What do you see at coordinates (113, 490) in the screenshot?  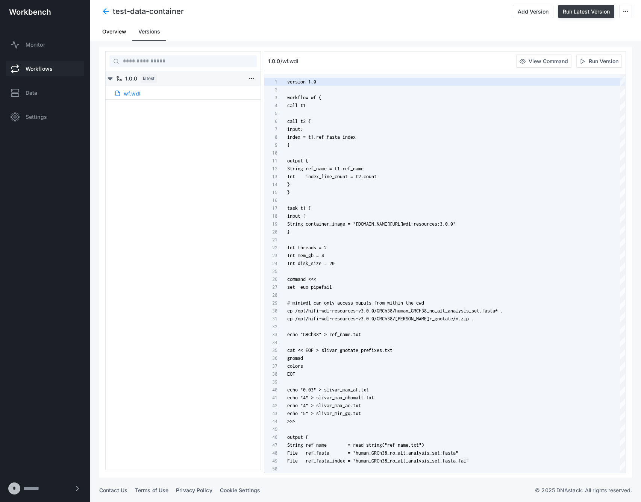 I see `a: Contact Us` at bounding box center [113, 490].